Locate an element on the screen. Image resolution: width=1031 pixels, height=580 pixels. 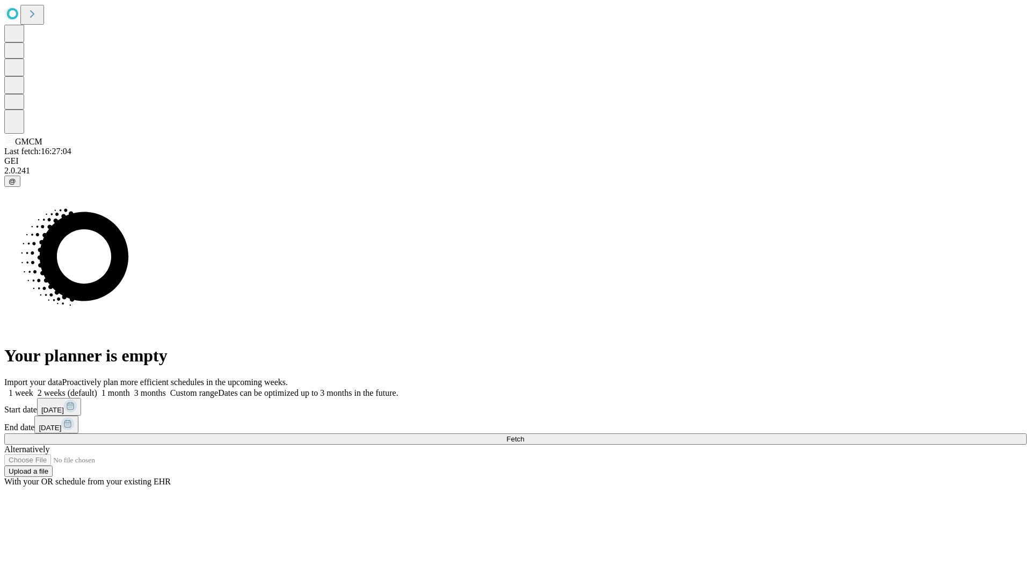
span: 2 weeks (default) is located at coordinates (67, 392).